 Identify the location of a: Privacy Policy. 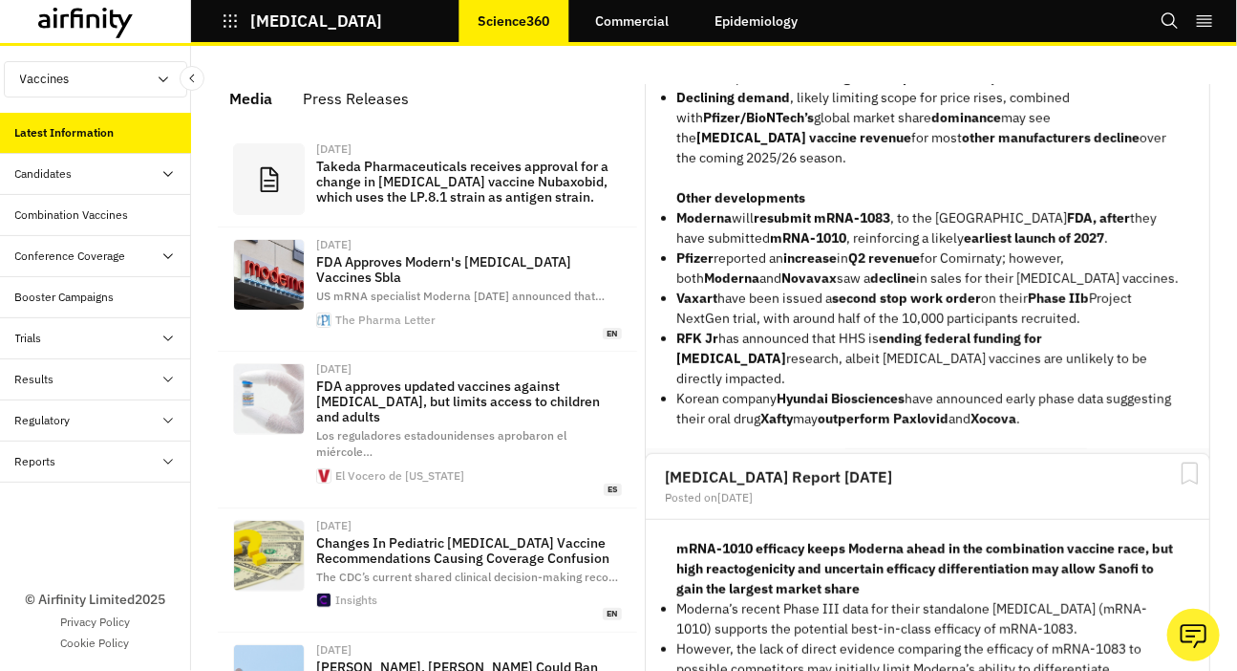
(95, 622).